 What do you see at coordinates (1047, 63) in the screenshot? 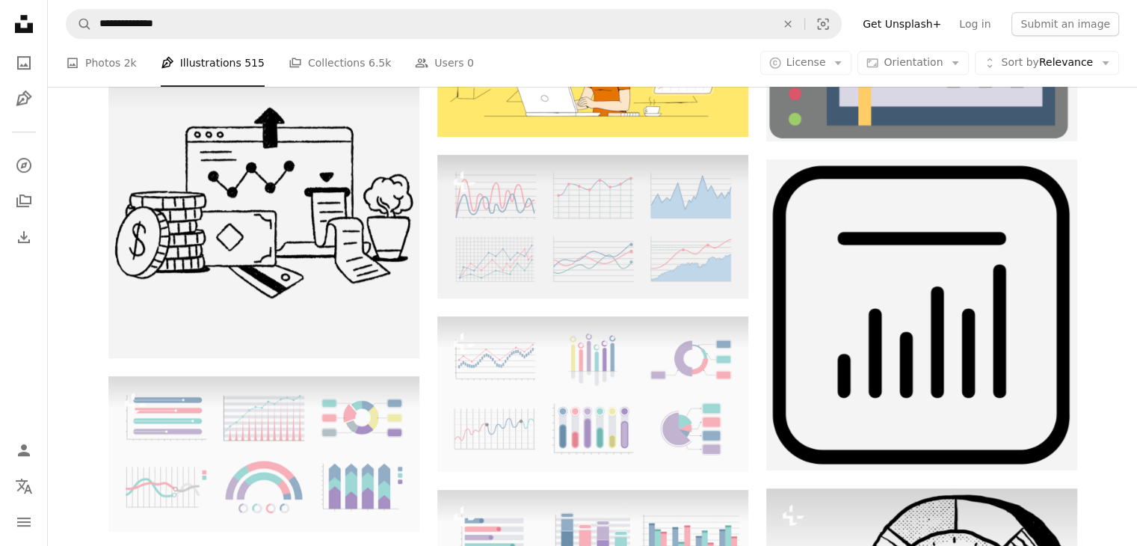
I see `span: Relevance` at bounding box center [1047, 63].